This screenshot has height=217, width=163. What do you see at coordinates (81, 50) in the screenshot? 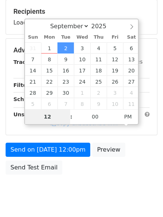
I see `h5: Advanced` at bounding box center [81, 50].